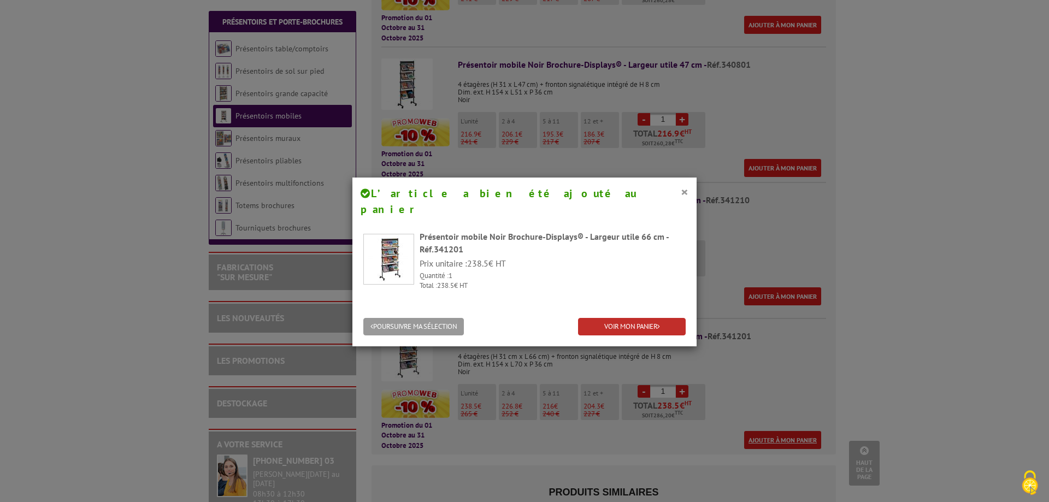 This screenshot has height=502, width=1049. I want to click on button: Cookies (fenêtre modale), so click(1030, 484).